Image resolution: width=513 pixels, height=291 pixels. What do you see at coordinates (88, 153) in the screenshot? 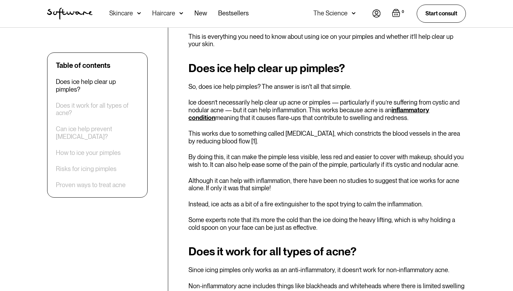
I see `div: How to ice your pimples` at bounding box center [88, 153].